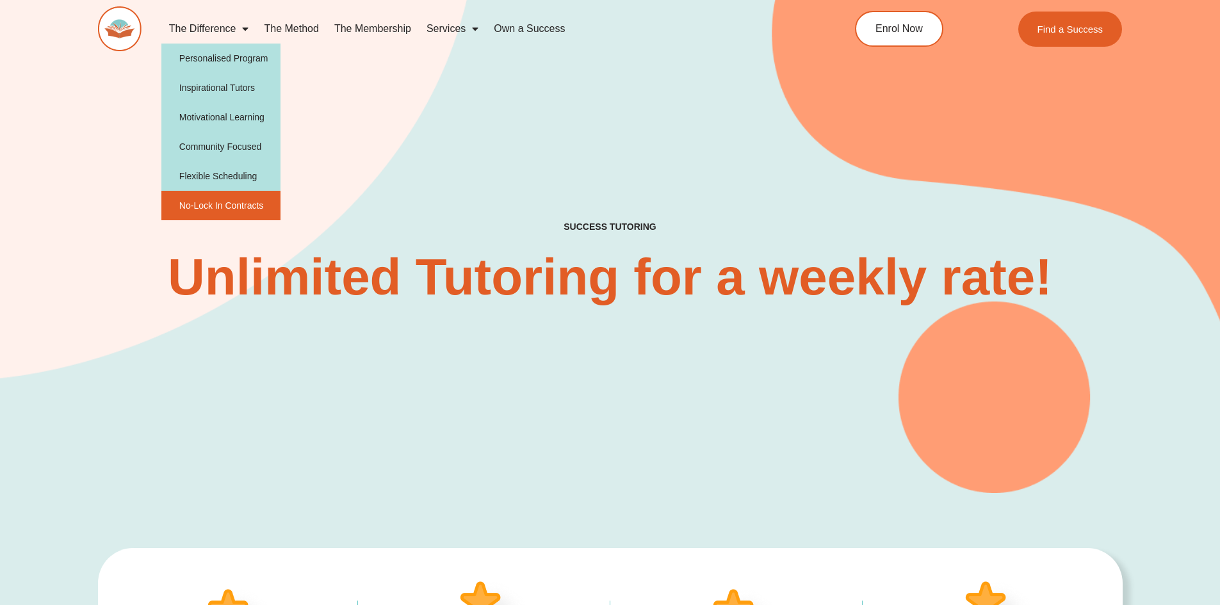 The width and height of the screenshot is (1220, 605). What do you see at coordinates (373, 29) in the screenshot?
I see `a: The Membership` at bounding box center [373, 29].